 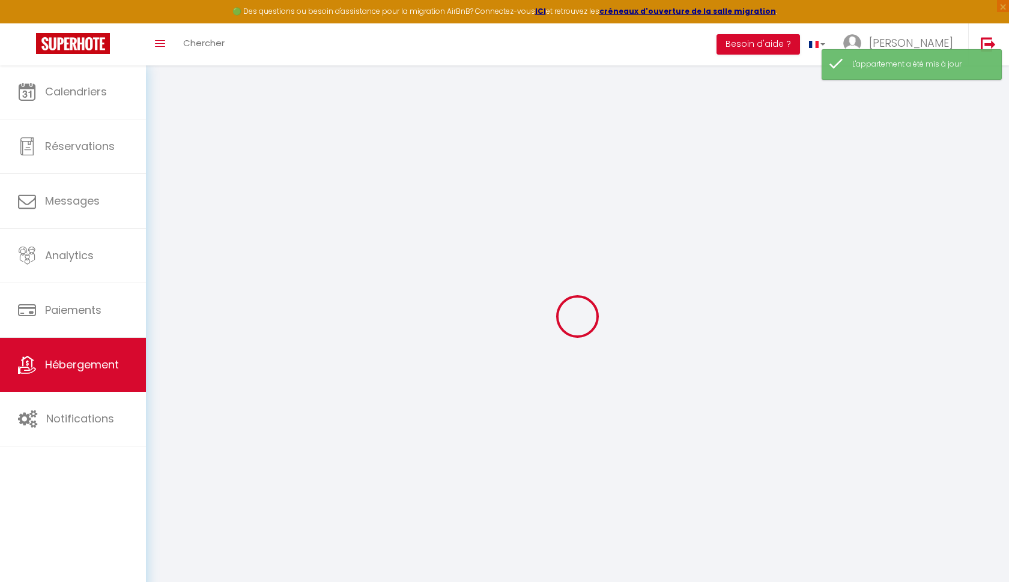 What do you see at coordinates (758, 44) in the screenshot?
I see `button: Besoin d'aide ?` at bounding box center [758, 44].